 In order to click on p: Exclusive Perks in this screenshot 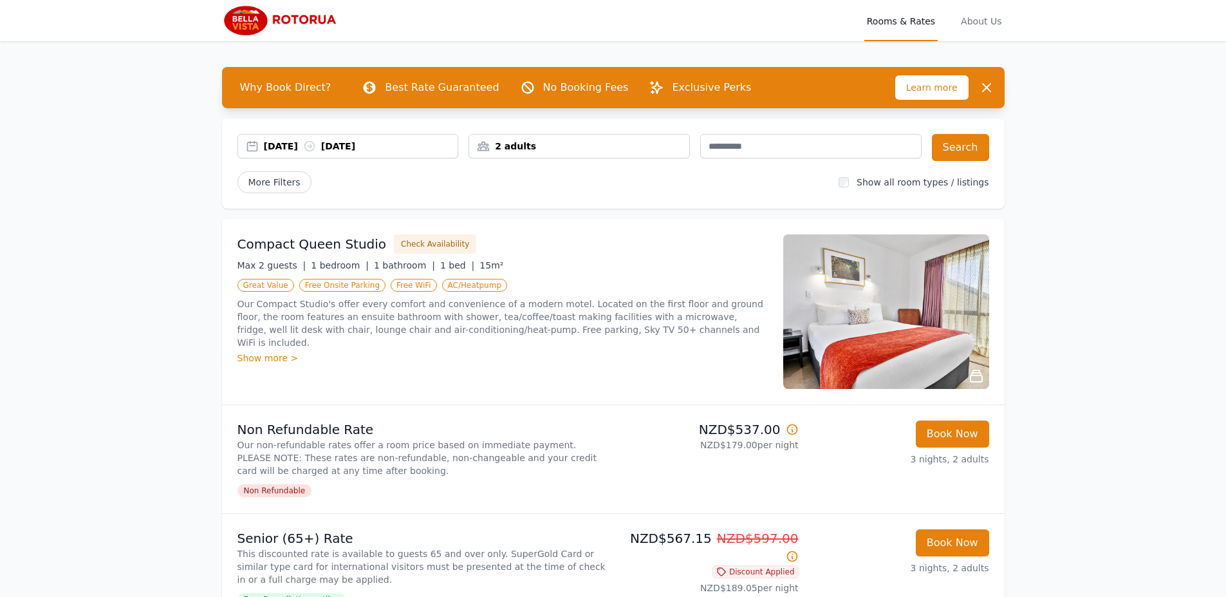, I will do `click(711, 88)`.